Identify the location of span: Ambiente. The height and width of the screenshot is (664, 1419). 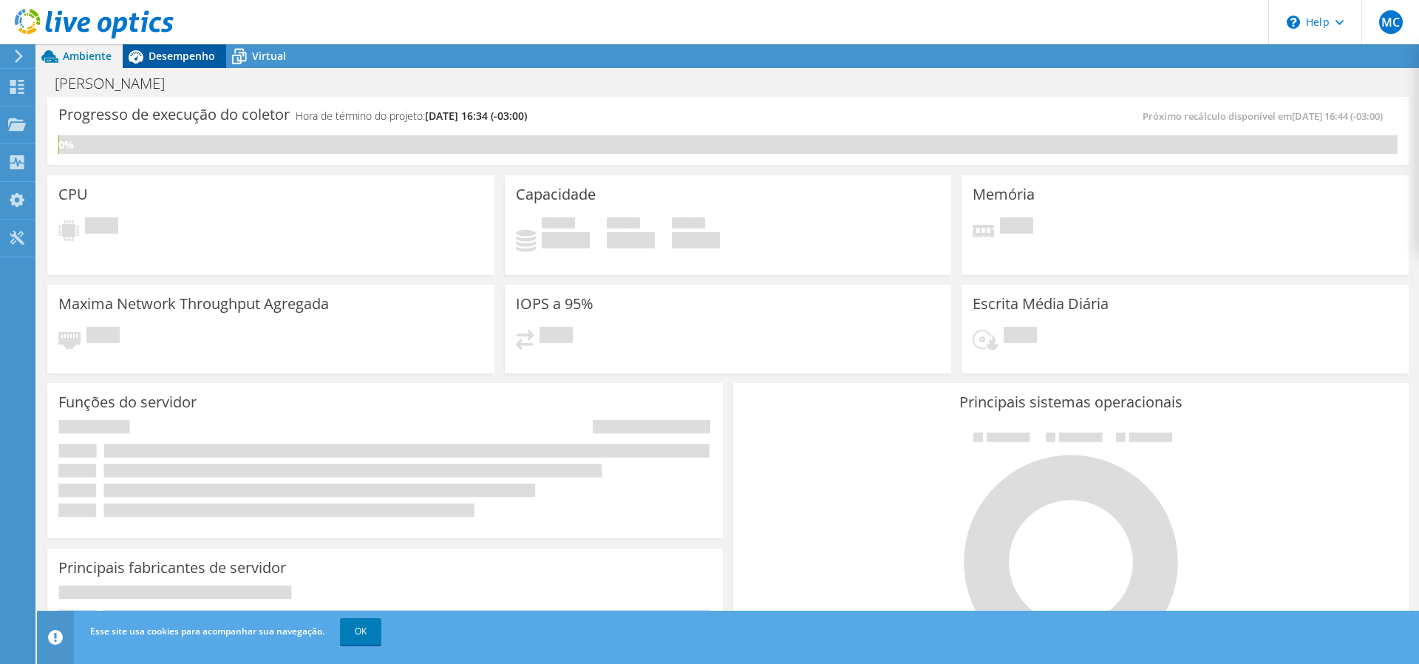
(87, 55).